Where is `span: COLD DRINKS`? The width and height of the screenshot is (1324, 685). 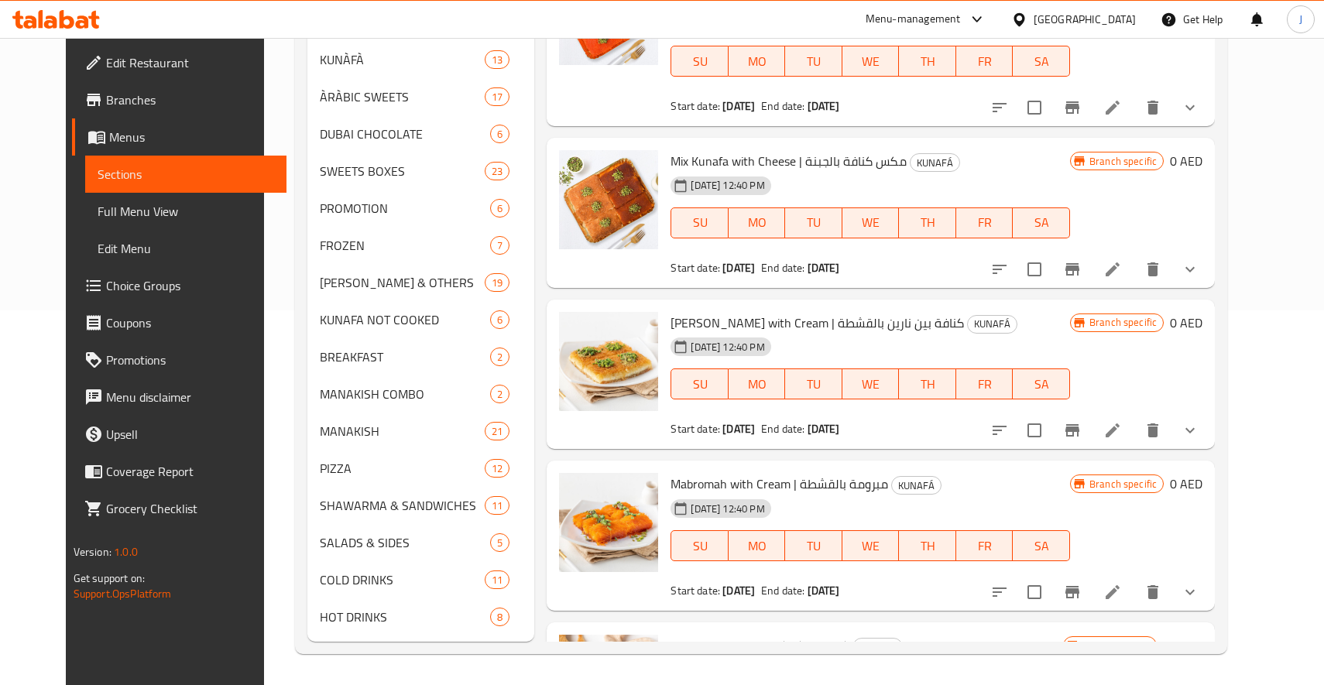
span: COLD DRINKS is located at coordinates (402, 580).